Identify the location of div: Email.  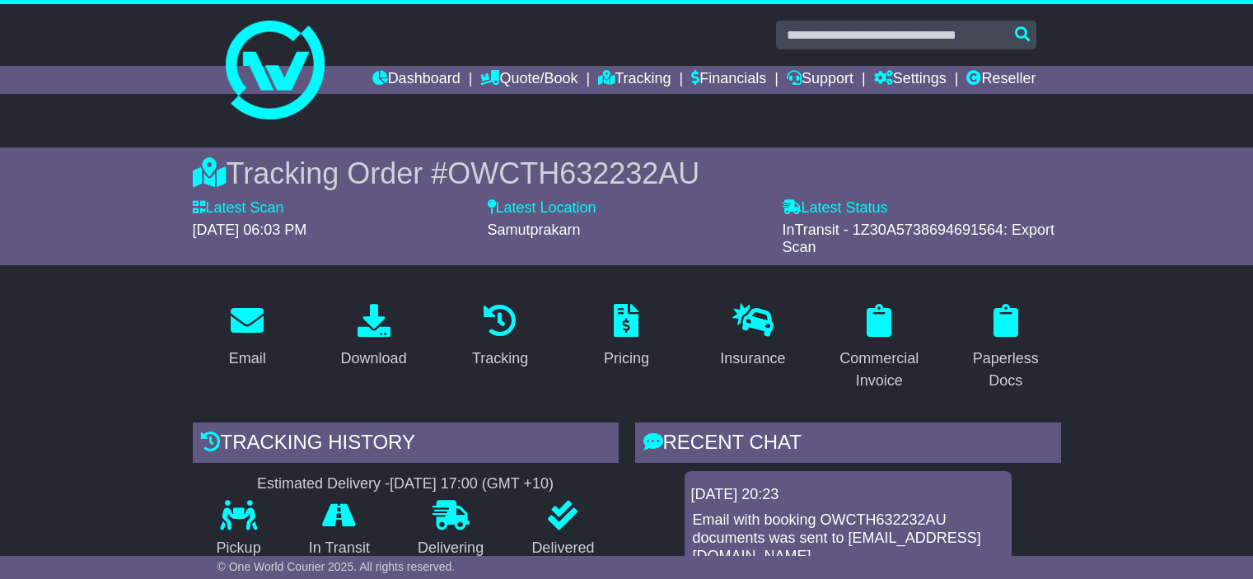
(247, 358).